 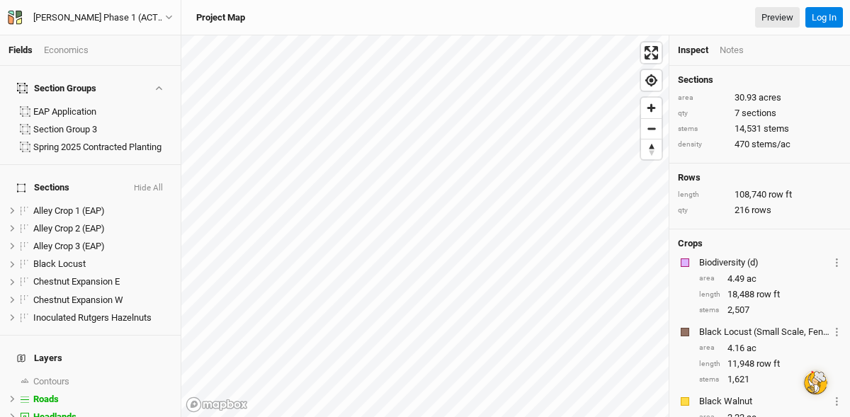 What do you see at coordinates (760, 195) in the screenshot?
I see `div: 108,740` at bounding box center [760, 195].